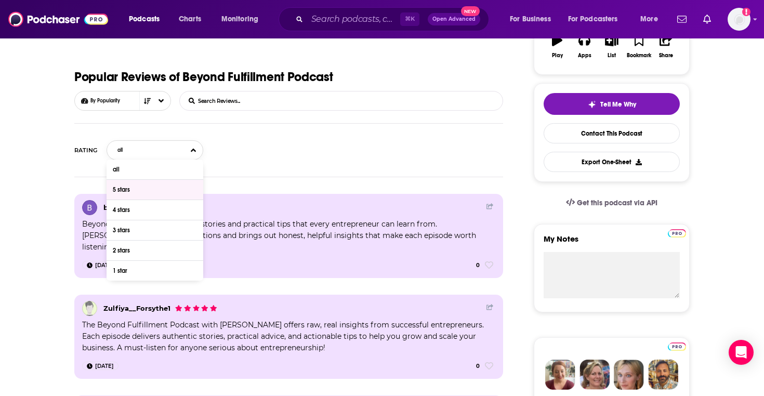  I want to click on button: Share, so click(666, 46).